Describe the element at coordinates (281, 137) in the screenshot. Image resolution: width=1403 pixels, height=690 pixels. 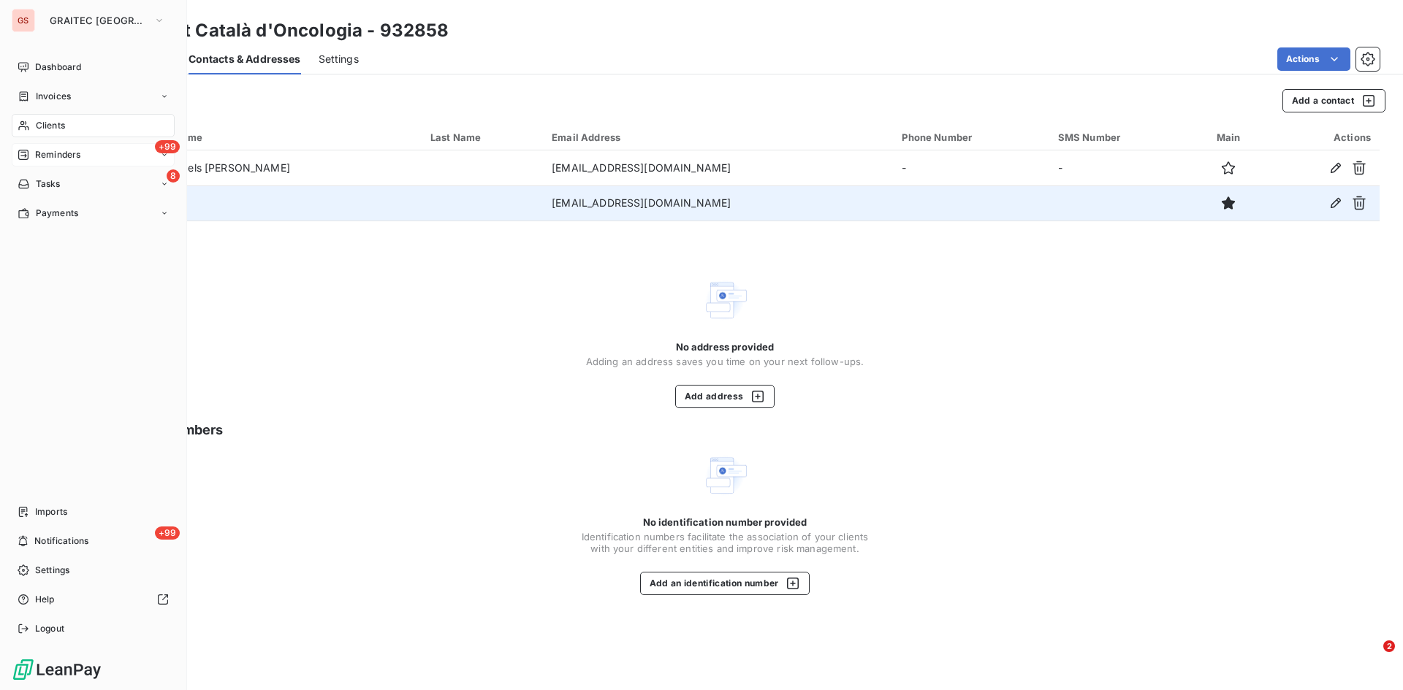
I see `div: First Name` at that location.